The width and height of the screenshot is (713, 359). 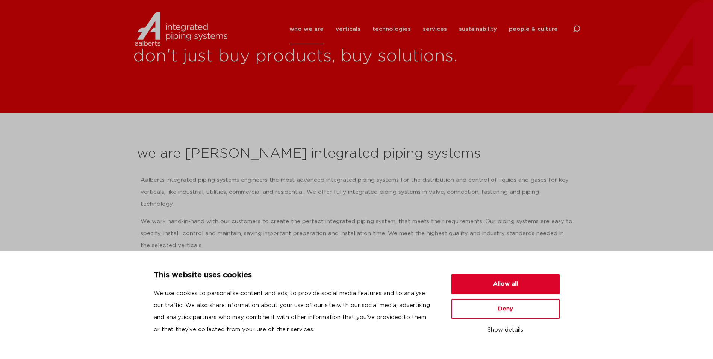 I want to click on a: services, so click(x=435, y=29).